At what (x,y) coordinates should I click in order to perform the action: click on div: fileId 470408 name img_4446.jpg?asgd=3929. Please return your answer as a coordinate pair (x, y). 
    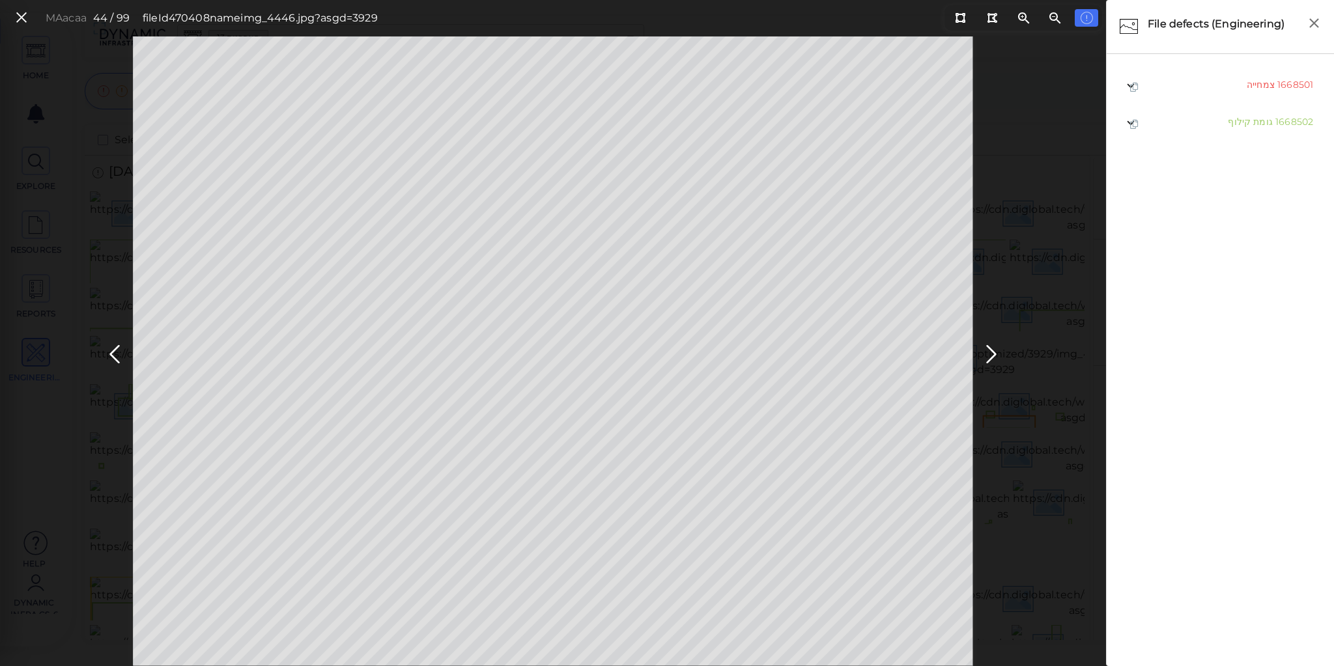
    Looking at the image, I should click on (260, 18).